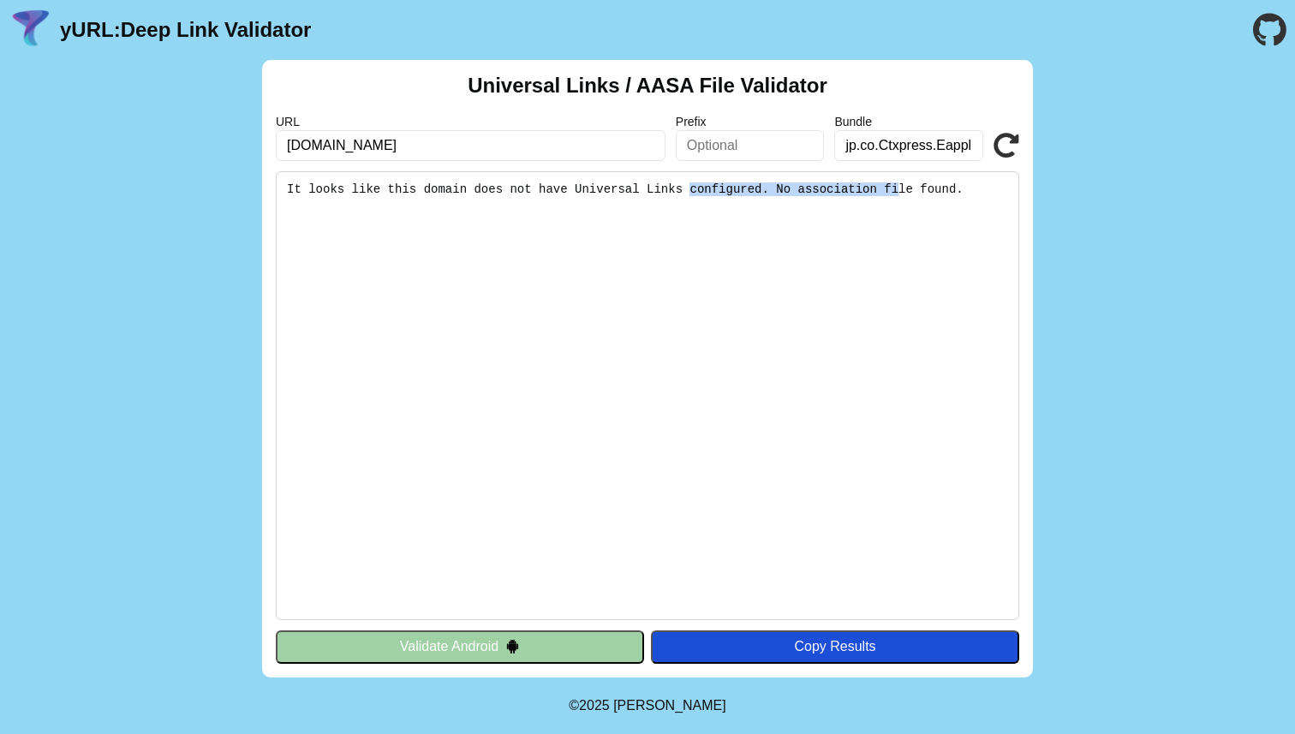 Image resolution: width=1295 pixels, height=734 pixels. Describe the element at coordinates (750, 122) in the screenshot. I see `label: Prefix` at that location.